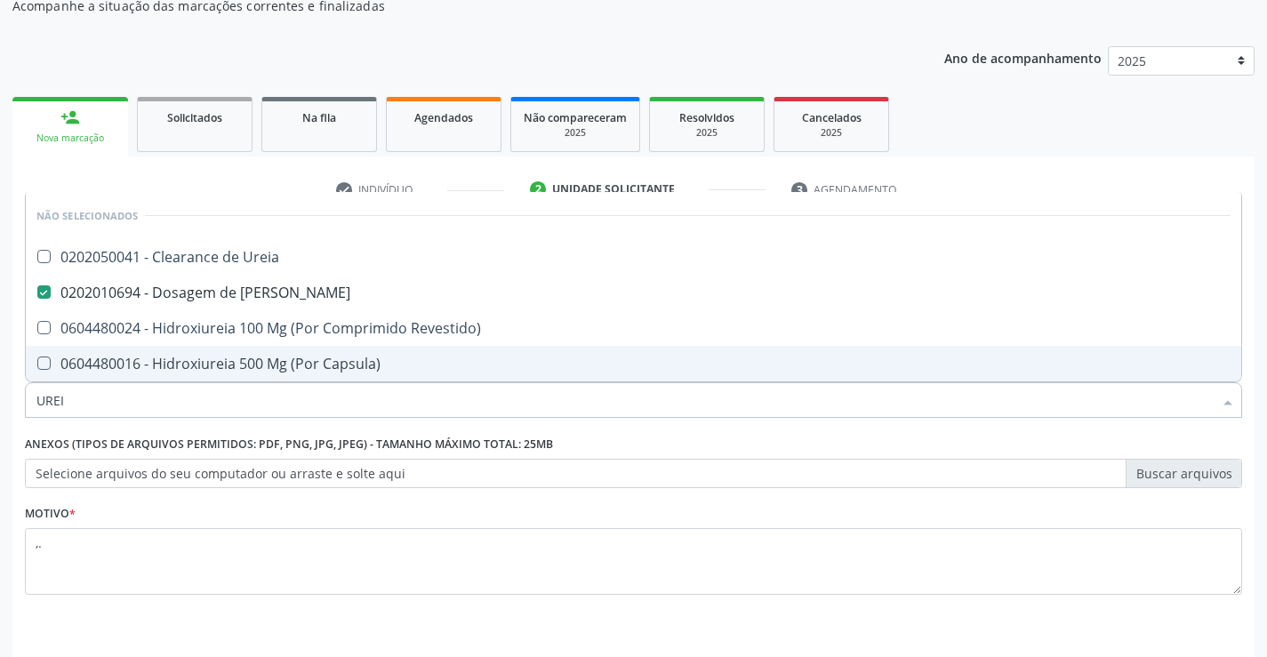 This screenshot has width=1267, height=657. What do you see at coordinates (1022, 57) in the screenshot?
I see `p: Ano de acompanhamento` at bounding box center [1022, 57].